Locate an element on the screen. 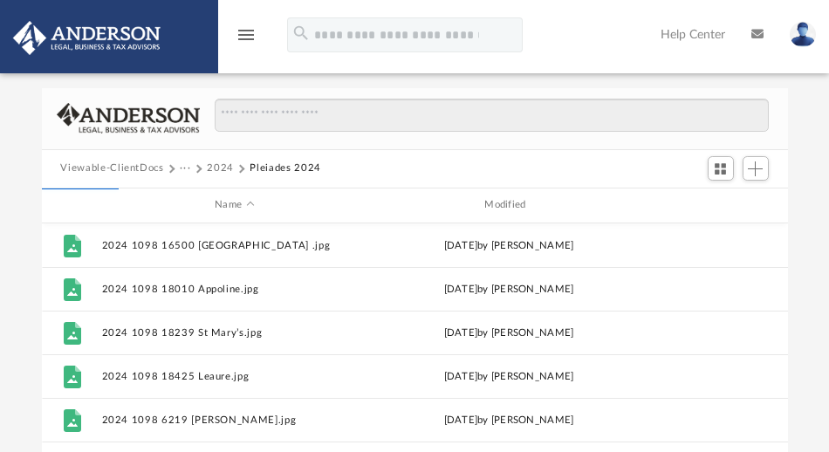 Image resolution: width=829 pixels, height=452 pixels. div: Name is located at coordinates (234, 205).